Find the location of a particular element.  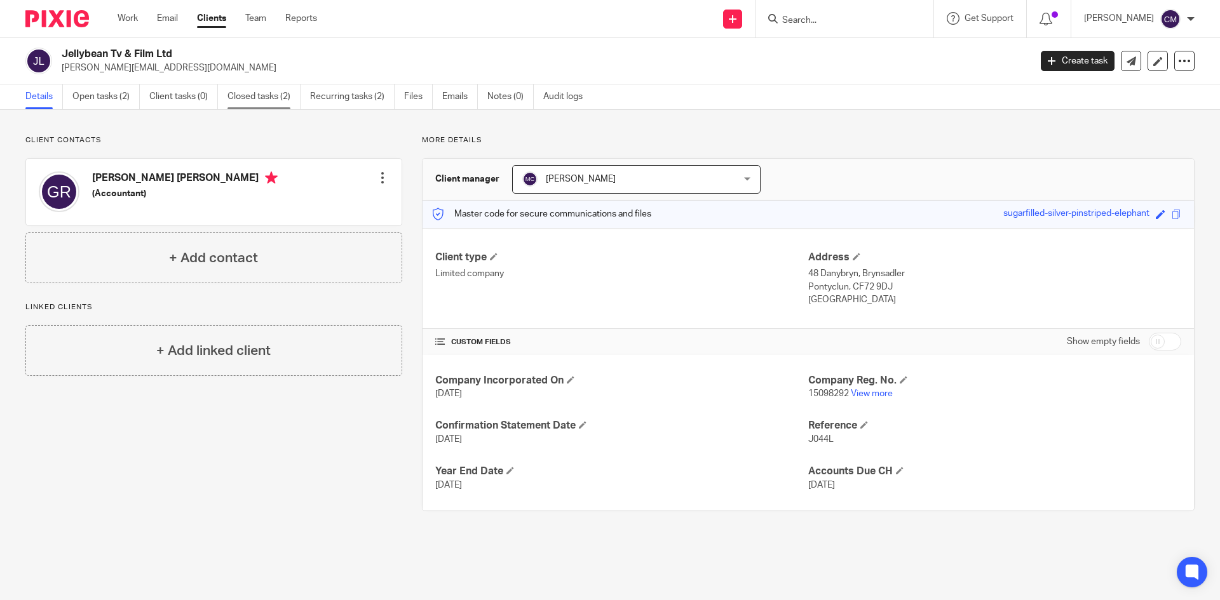

label: Show empty fields is located at coordinates (1103, 342).